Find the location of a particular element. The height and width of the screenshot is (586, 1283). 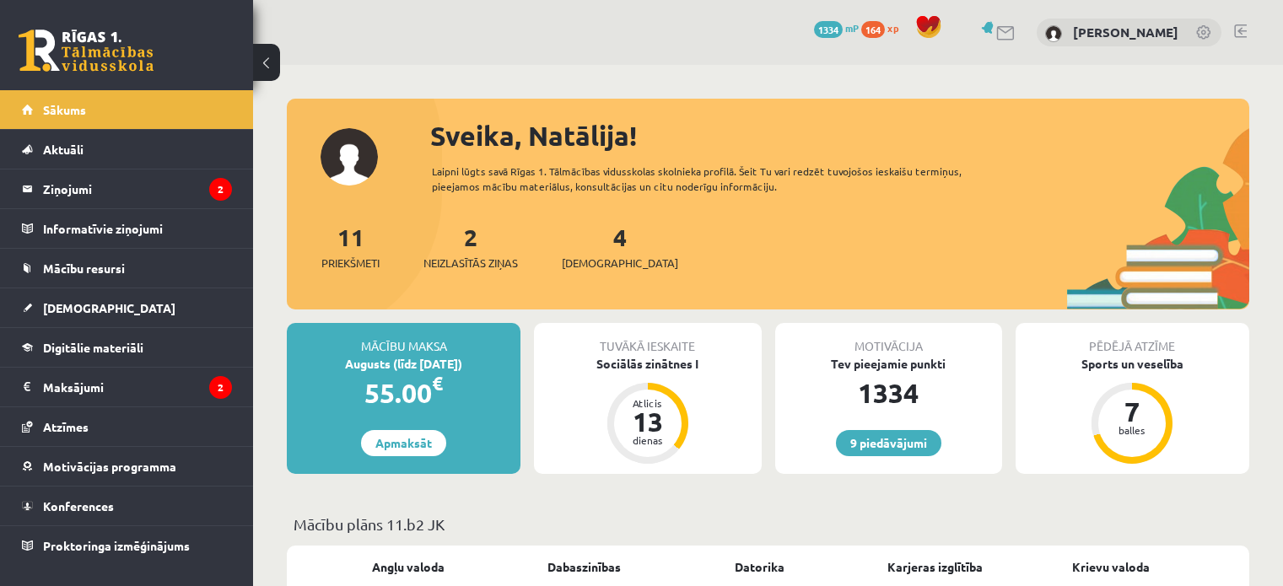

div: 7 is located at coordinates (1132, 412).